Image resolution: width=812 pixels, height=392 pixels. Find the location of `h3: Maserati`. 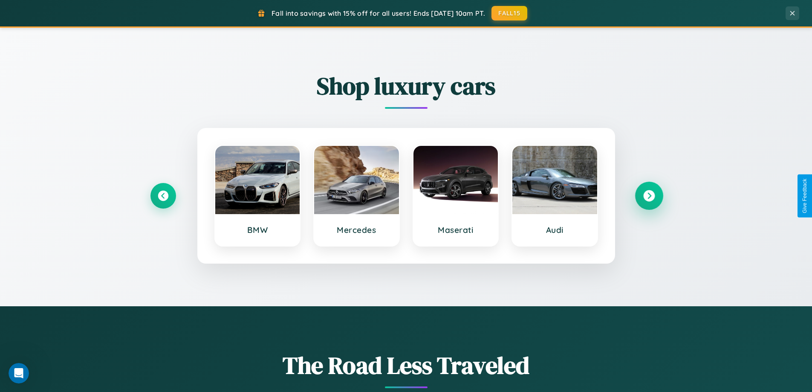

h3: Maserati is located at coordinates (456, 230).